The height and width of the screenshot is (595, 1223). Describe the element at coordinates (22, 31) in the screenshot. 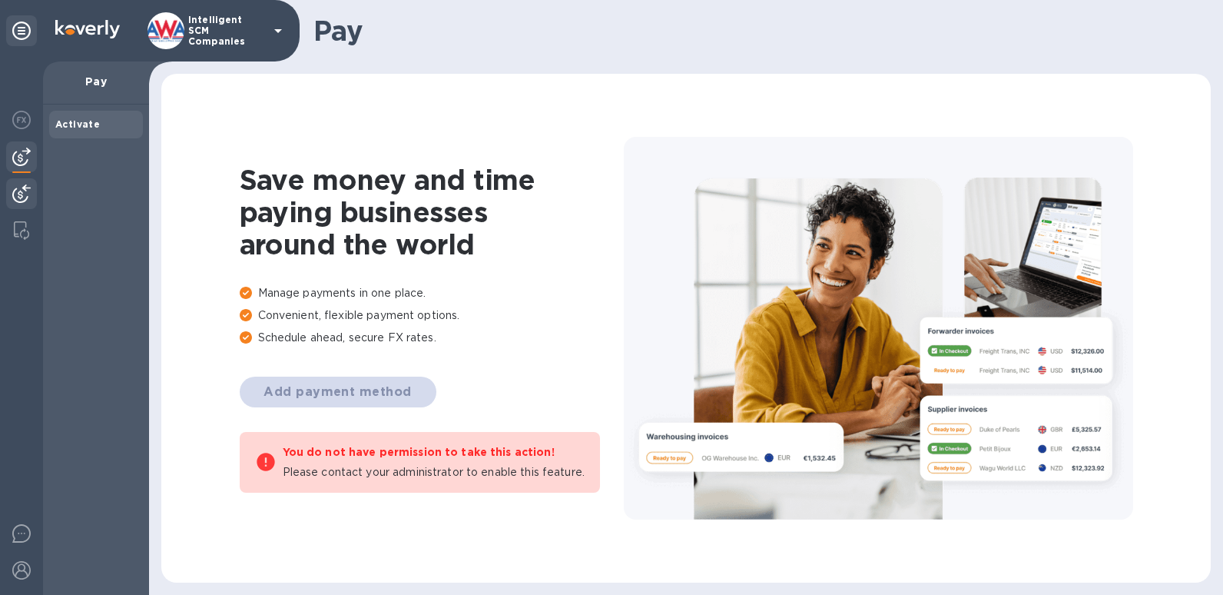

I see `div: Unpin categories` at that location.